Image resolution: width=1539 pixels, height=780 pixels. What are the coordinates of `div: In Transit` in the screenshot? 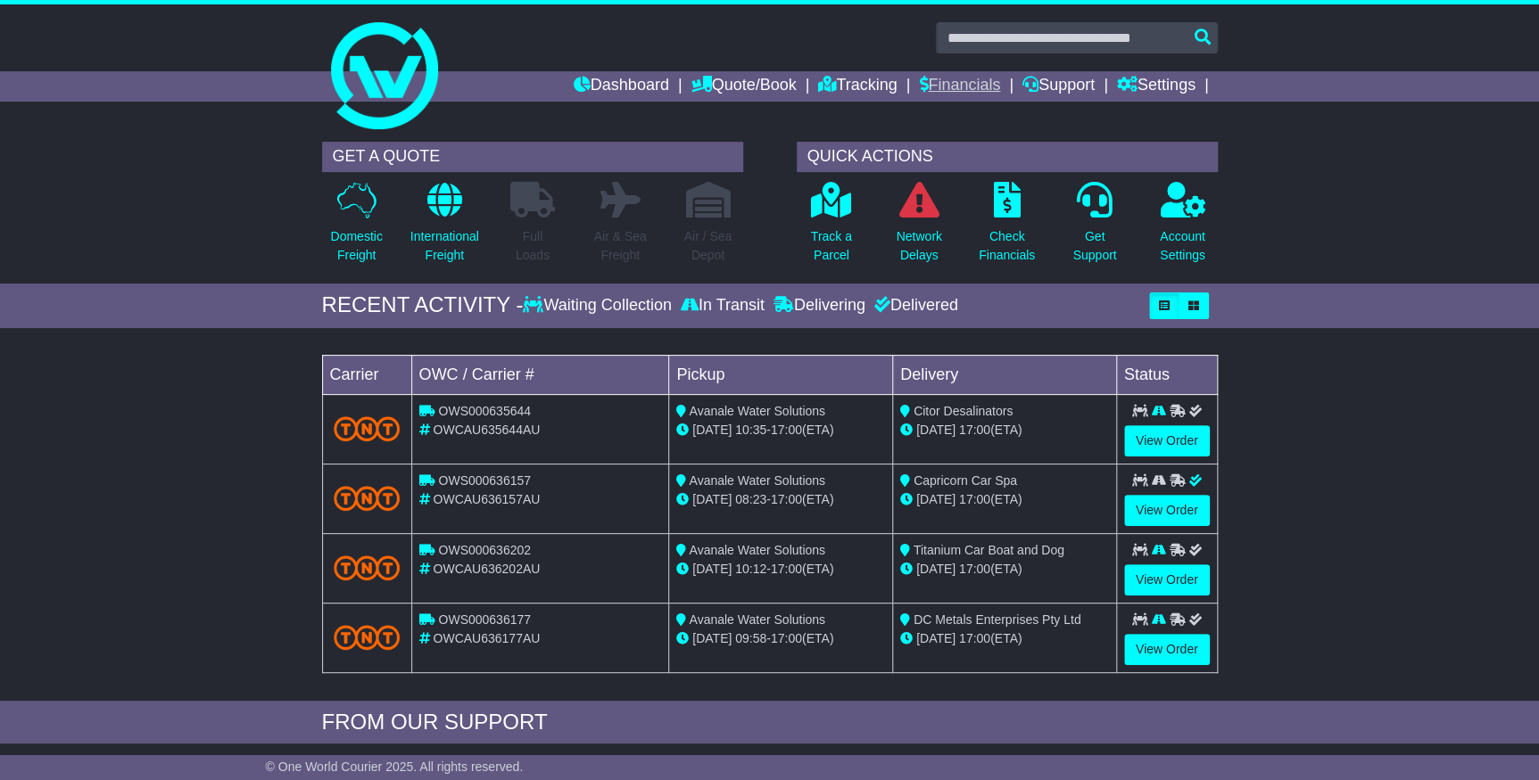 It's located at (722, 306).